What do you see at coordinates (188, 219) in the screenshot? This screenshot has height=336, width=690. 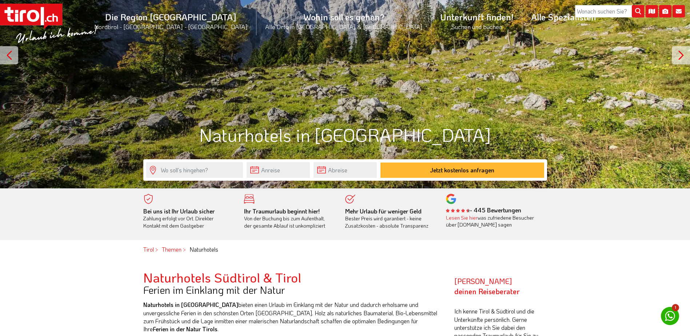 I see `div: Zahlung erfolgt vor Ort. Direkter Kontakt mit dem Gastgeber` at bounding box center [188, 219].